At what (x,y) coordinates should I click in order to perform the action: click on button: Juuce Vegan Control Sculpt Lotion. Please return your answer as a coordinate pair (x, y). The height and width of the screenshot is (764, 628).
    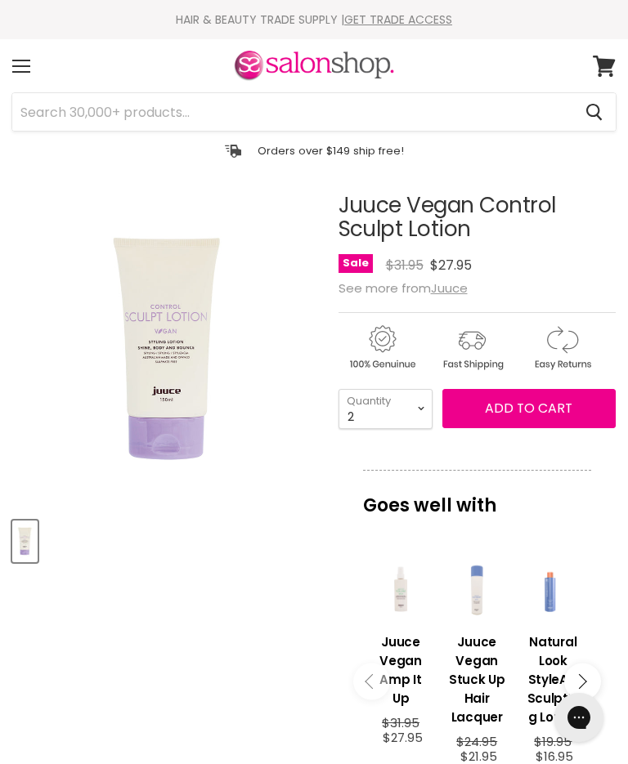
    Looking at the image, I should click on (25, 541).